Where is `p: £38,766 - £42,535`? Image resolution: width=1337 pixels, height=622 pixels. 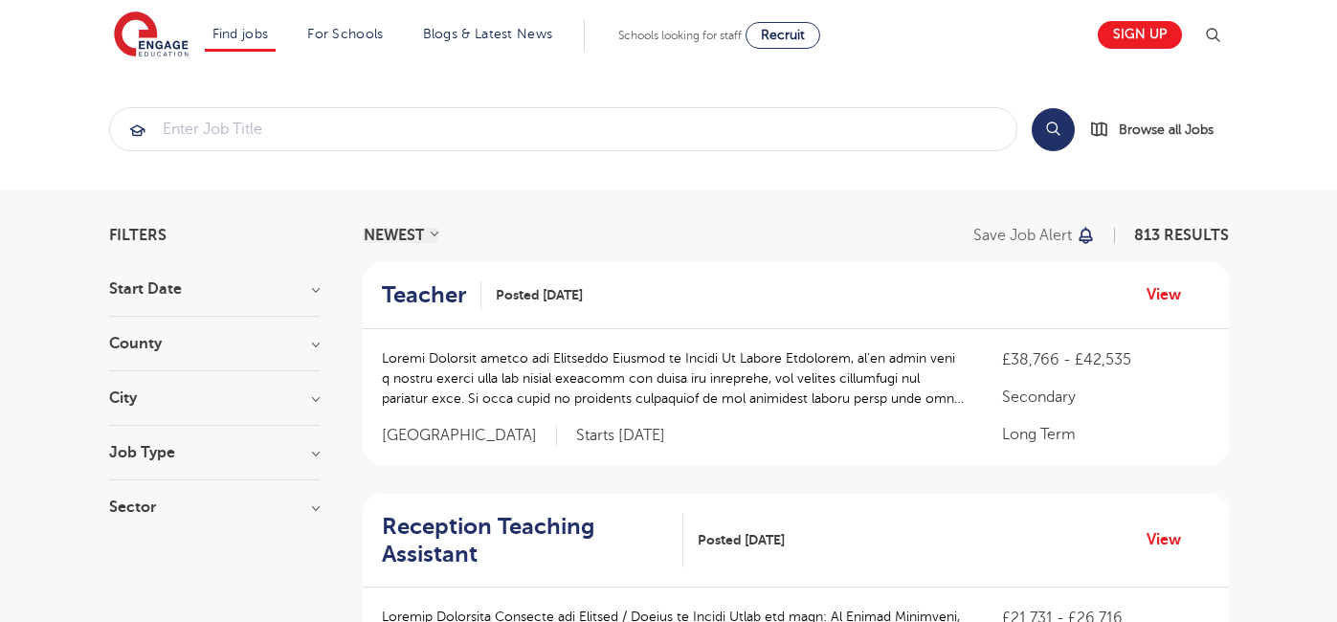 p: £38,766 - £42,535 is located at coordinates (1106, 360).